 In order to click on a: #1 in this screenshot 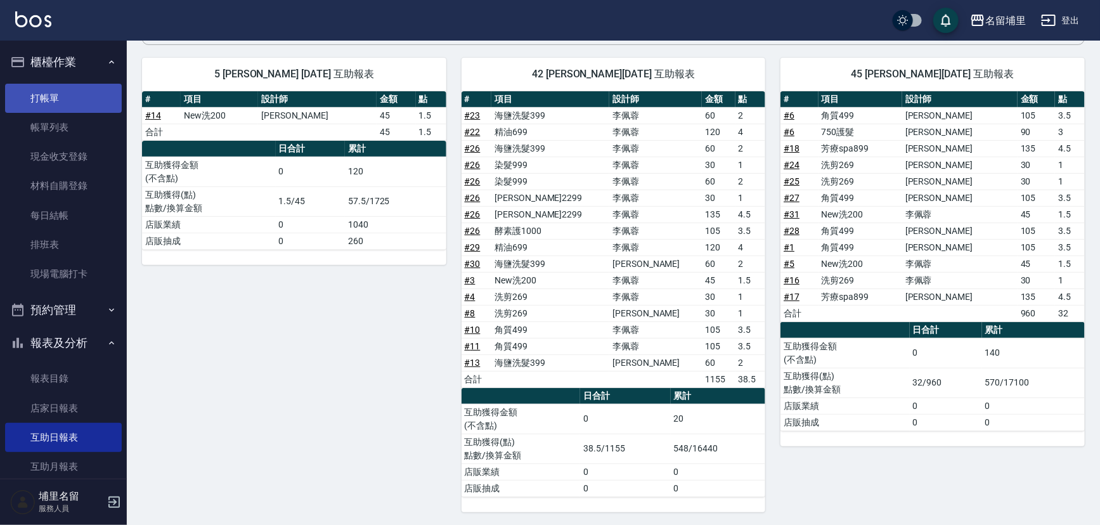, I will do `click(789, 247)`.